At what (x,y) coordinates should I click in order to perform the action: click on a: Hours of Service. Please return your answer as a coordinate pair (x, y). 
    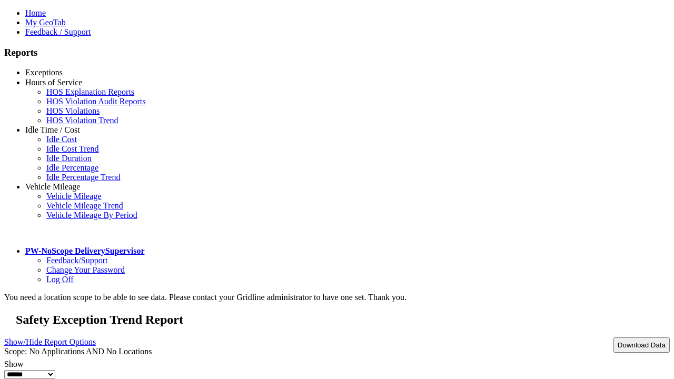
    Looking at the image, I should click on (54, 82).